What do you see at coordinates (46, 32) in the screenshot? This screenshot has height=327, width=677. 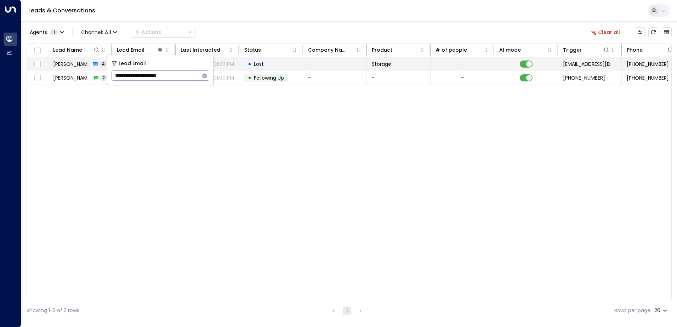 I see `button: Agents1` at bounding box center [46, 32].